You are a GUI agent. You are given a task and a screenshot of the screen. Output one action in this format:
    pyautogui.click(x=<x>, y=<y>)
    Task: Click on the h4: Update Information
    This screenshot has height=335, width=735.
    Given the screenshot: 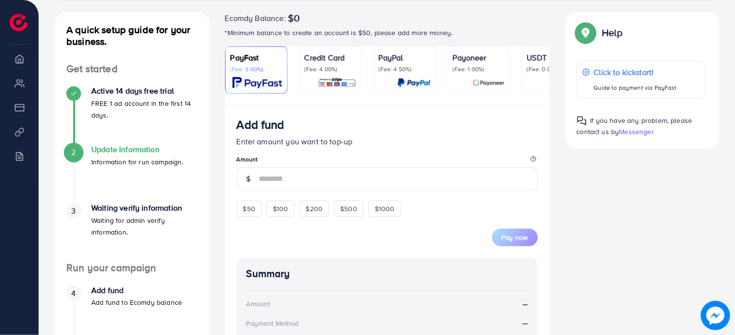 What is the action you would take?
    pyautogui.click(x=137, y=149)
    